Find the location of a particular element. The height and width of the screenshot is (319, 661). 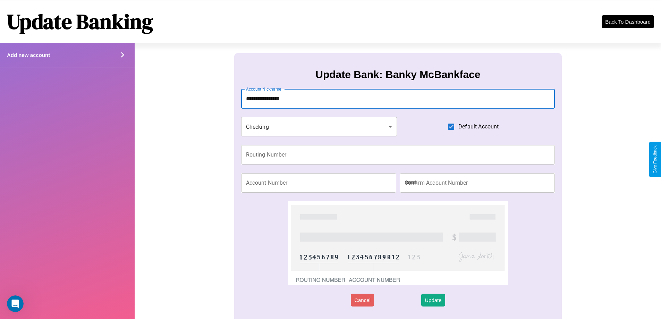

h3: Update Bank: Banky McBankface is located at coordinates (398, 75).